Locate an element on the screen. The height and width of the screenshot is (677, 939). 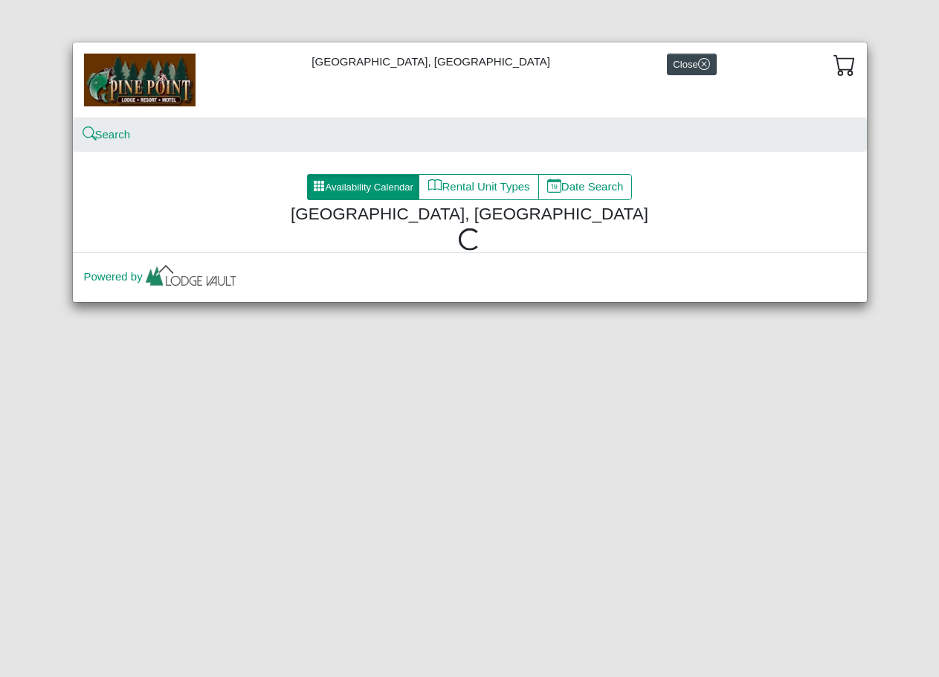
svg: search is located at coordinates (89, 134).